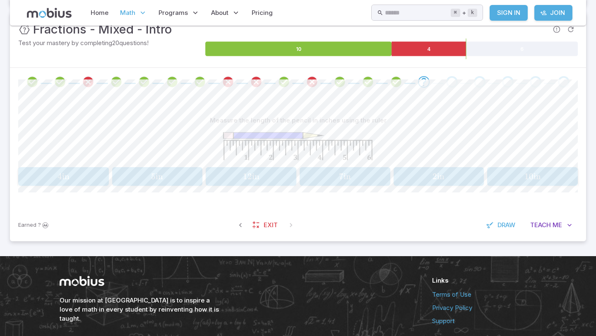  I want to click on span: Math, so click(127, 13).